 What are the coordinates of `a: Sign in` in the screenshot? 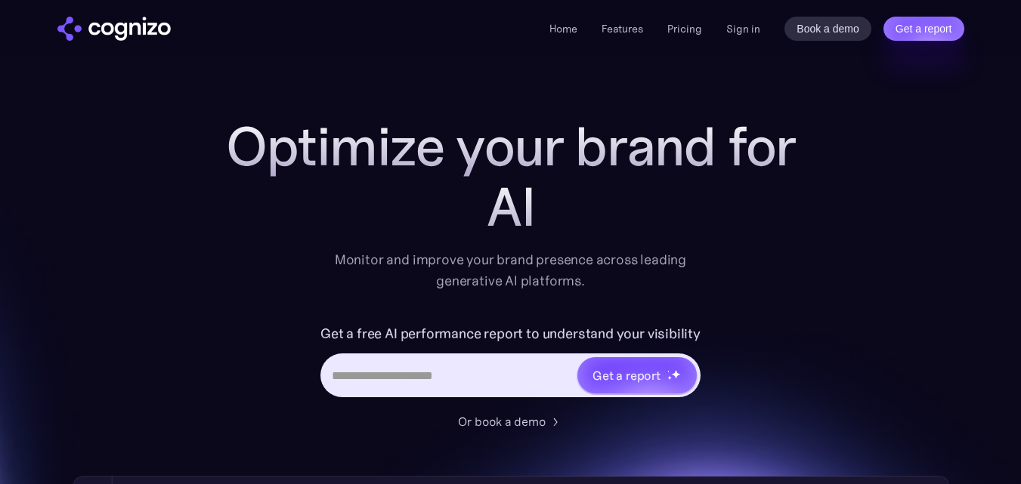 It's located at (743, 29).